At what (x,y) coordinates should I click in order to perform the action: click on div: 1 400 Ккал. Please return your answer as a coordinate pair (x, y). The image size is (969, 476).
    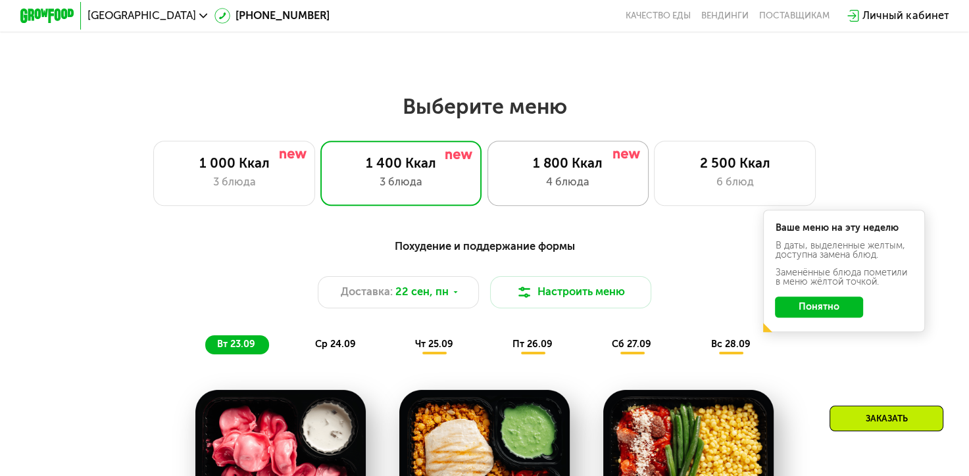
    Looking at the image, I should click on (401, 163).